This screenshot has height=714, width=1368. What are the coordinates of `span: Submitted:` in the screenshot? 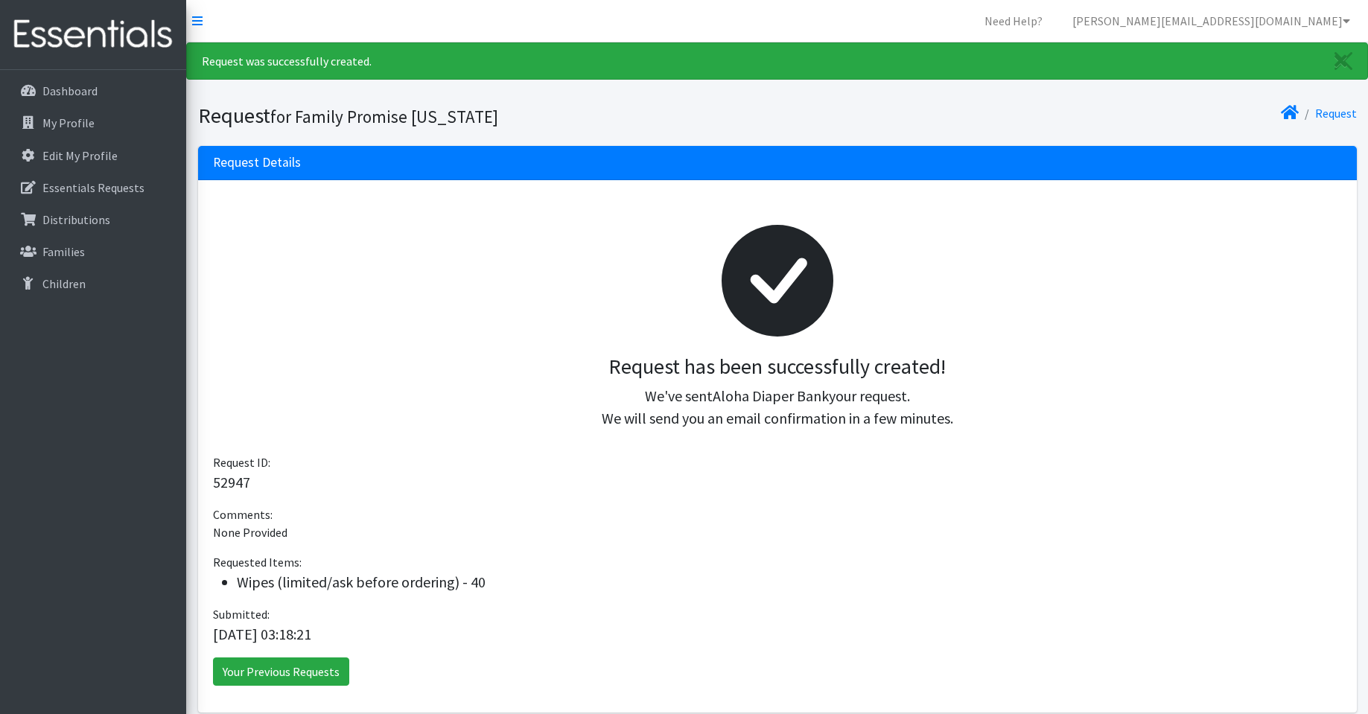 It's located at (241, 615).